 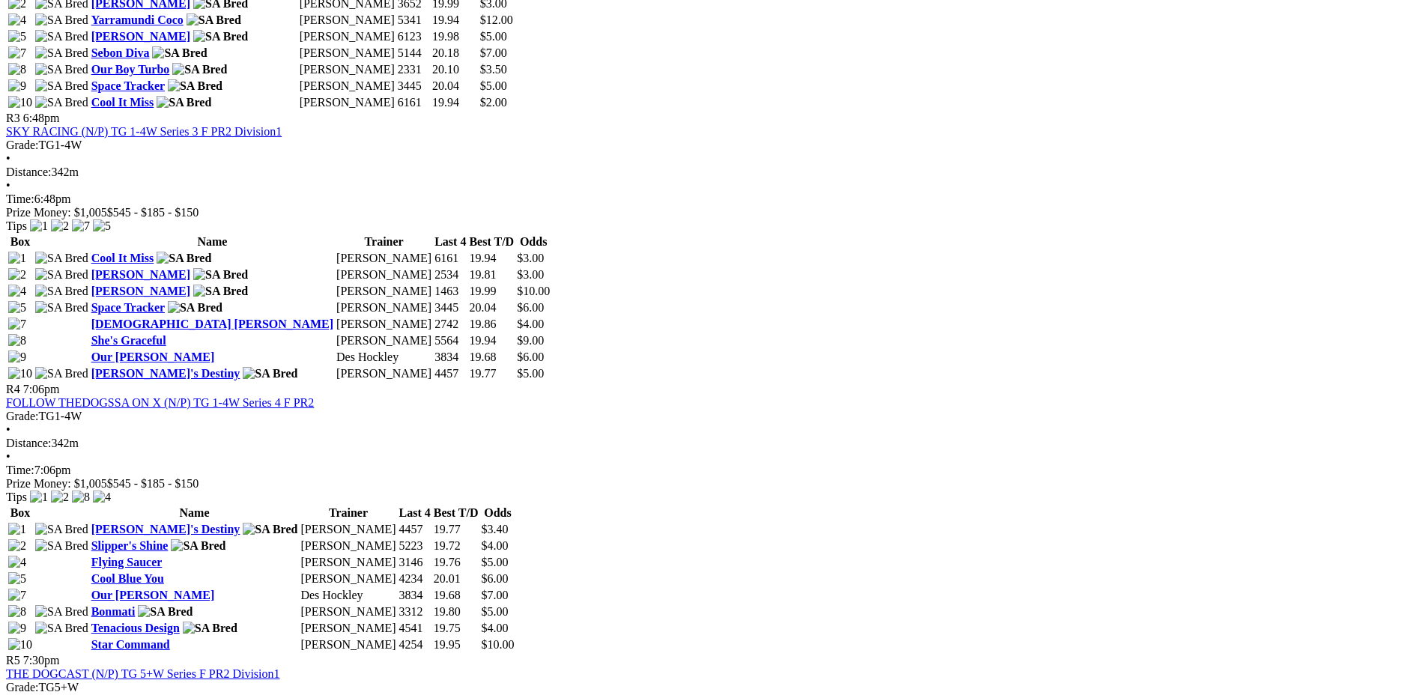 What do you see at coordinates (450, 341) in the screenshot?
I see `td: 5564` at bounding box center [450, 341].